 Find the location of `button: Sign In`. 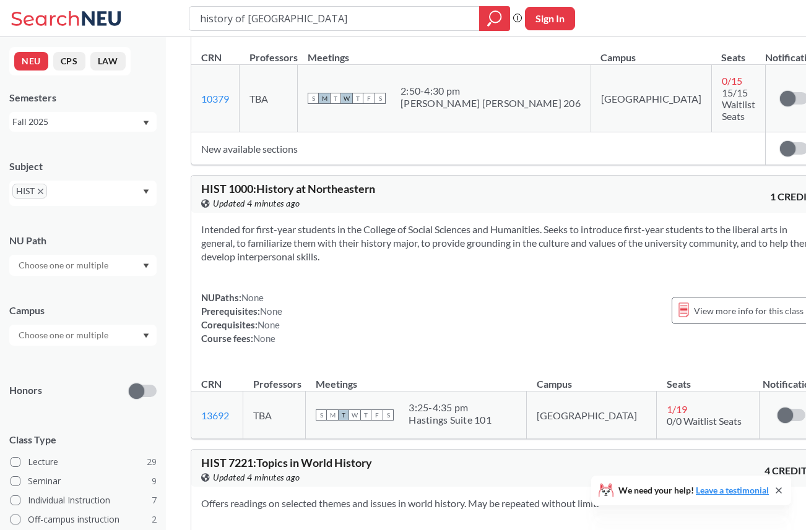

button: Sign In is located at coordinates (550, 19).